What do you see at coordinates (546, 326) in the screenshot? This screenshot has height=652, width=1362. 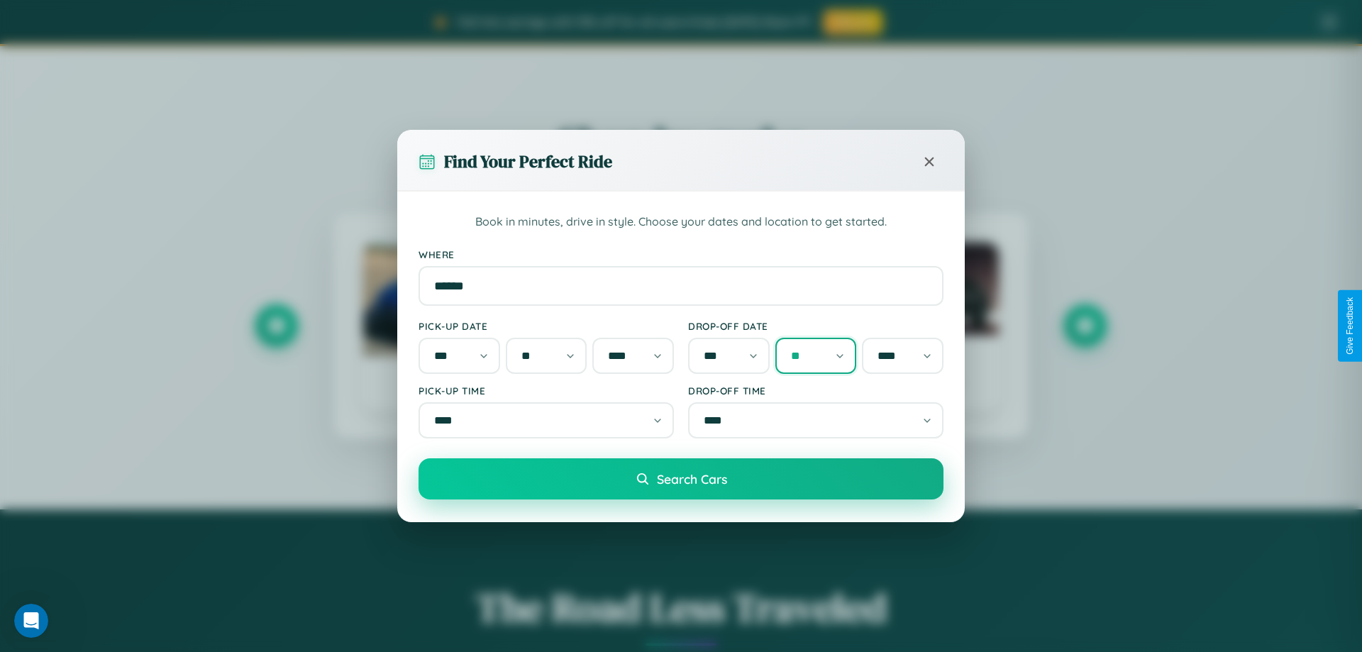 I see `label: Pick-up Date` at bounding box center [546, 326].